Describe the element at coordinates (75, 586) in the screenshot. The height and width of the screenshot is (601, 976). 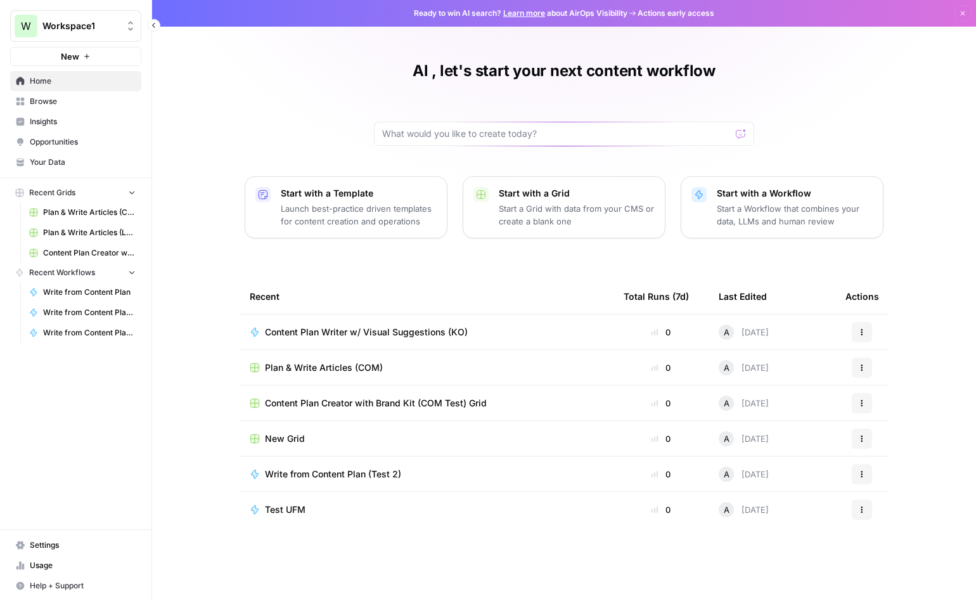
I see `button: Help + Support` at that location.